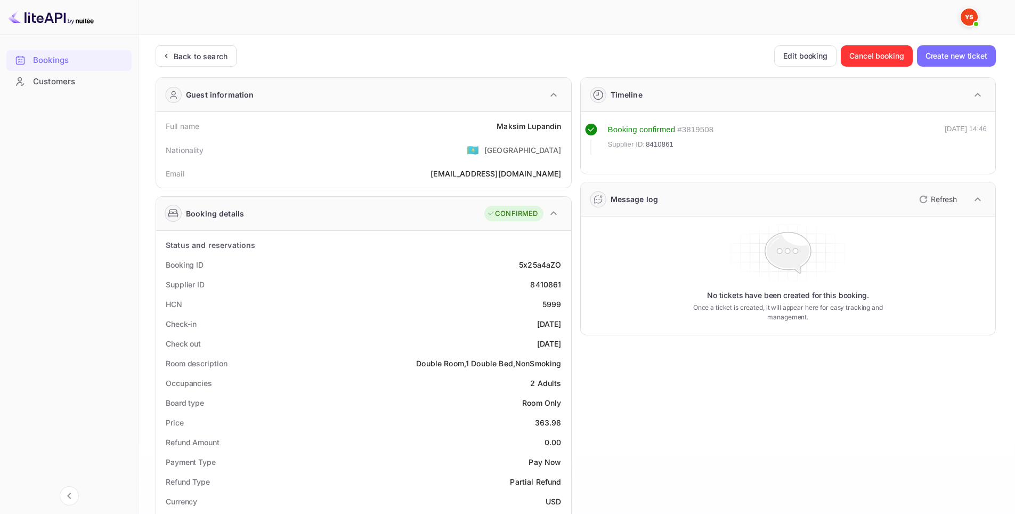  What do you see at coordinates (185, 284) in the screenshot?
I see `div: Supplier ID` at bounding box center [185, 284].